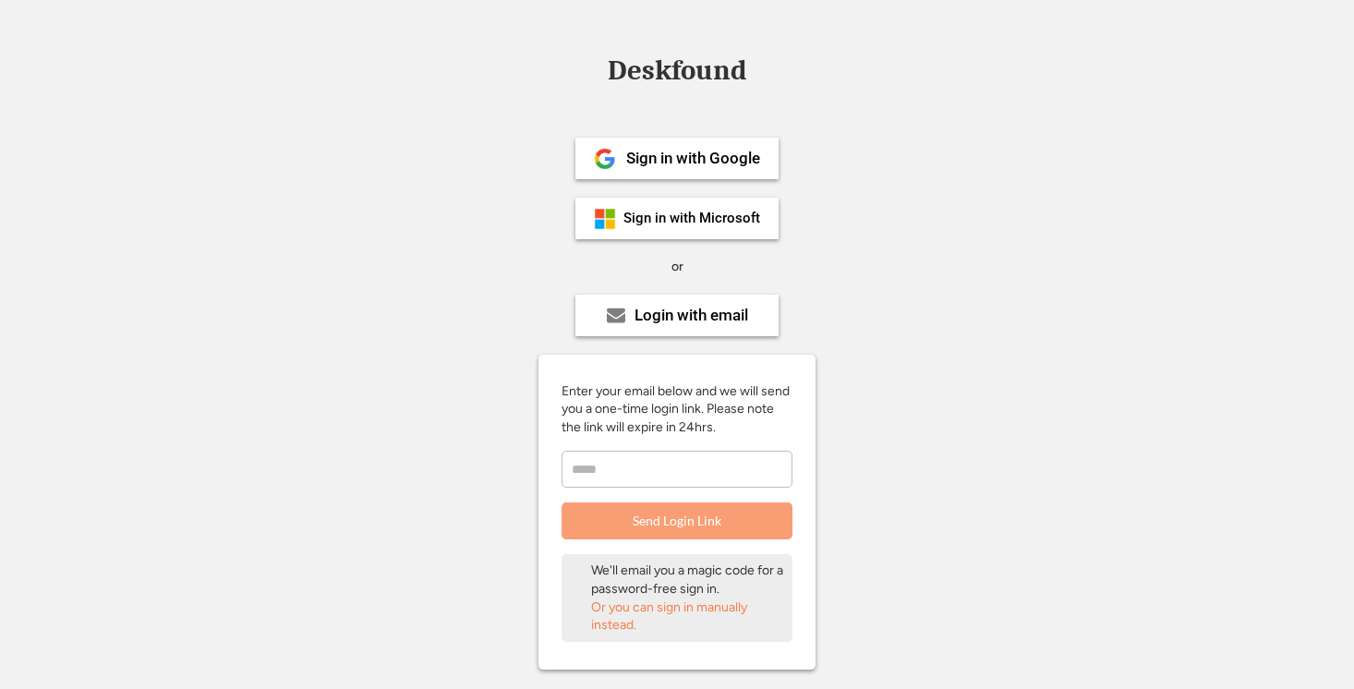 The image size is (1354, 689). What do you see at coordinates (688, 579) in the screenshot?
I see `div: We'll email you a magic code for a password-free sign in.` at bounding box center [688, 579].